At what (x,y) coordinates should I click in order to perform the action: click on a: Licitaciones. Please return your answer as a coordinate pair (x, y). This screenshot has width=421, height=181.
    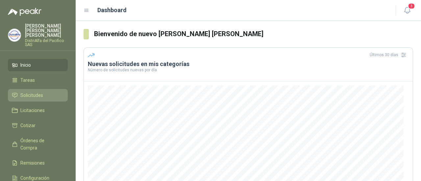
    Looking at the image, I should click on (38, 110).